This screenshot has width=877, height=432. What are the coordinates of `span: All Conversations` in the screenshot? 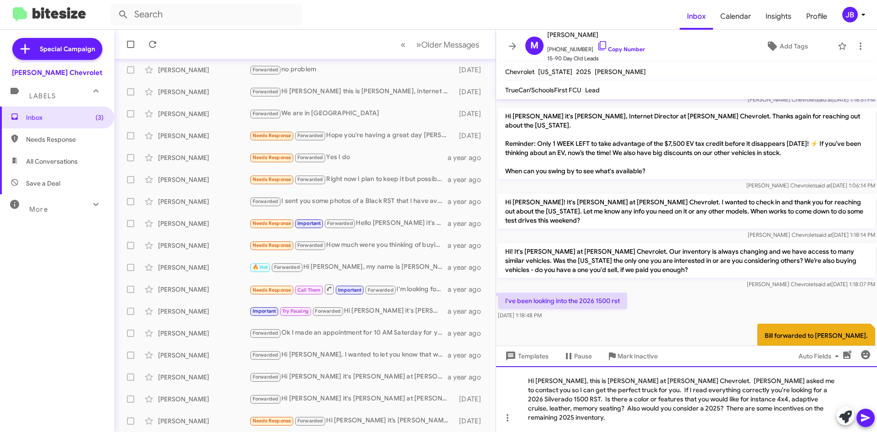 It's located at (52, 161).